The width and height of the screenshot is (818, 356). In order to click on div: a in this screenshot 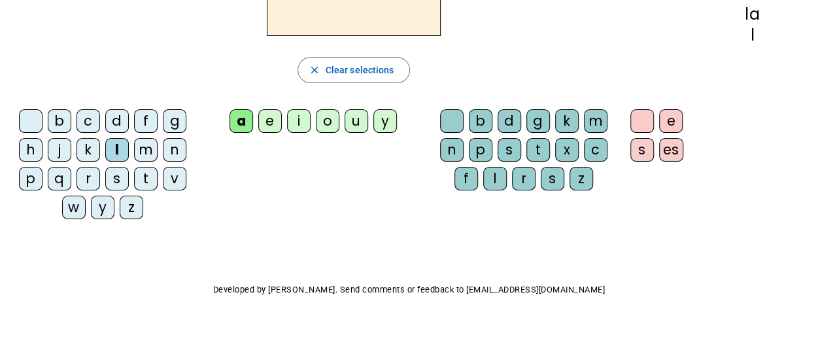, I will do `click(241, 121)`.